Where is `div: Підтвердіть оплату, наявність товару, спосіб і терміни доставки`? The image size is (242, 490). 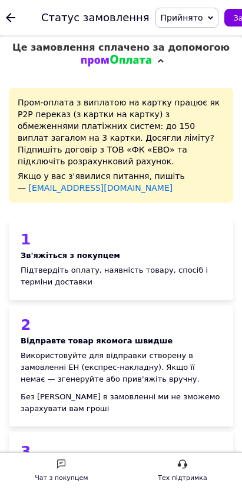 div: Підтвердіть оплату, наявність товару, спосіб і терміни доставки is located at coordinates (121, 276).